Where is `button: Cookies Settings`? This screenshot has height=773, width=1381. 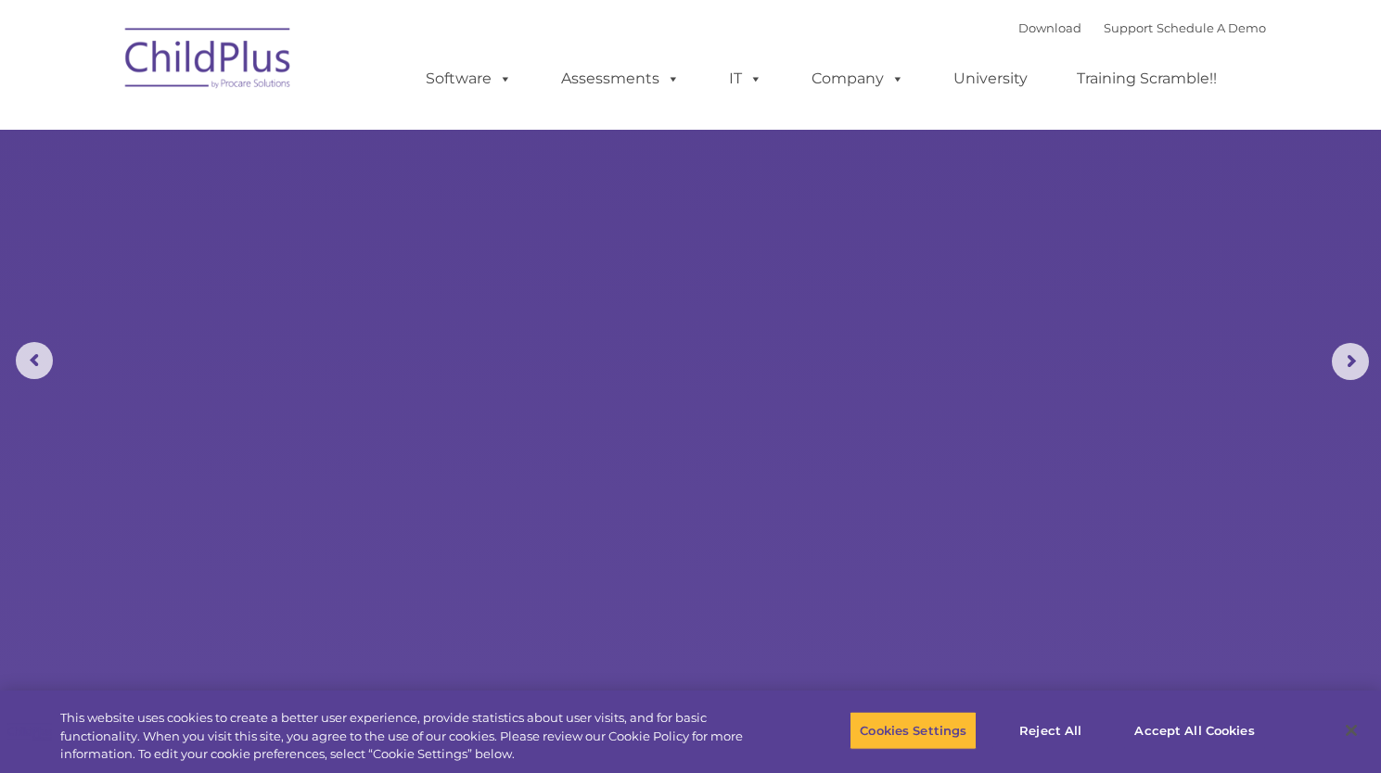 button: Cookies Settings is located at coordinates (912, 731).